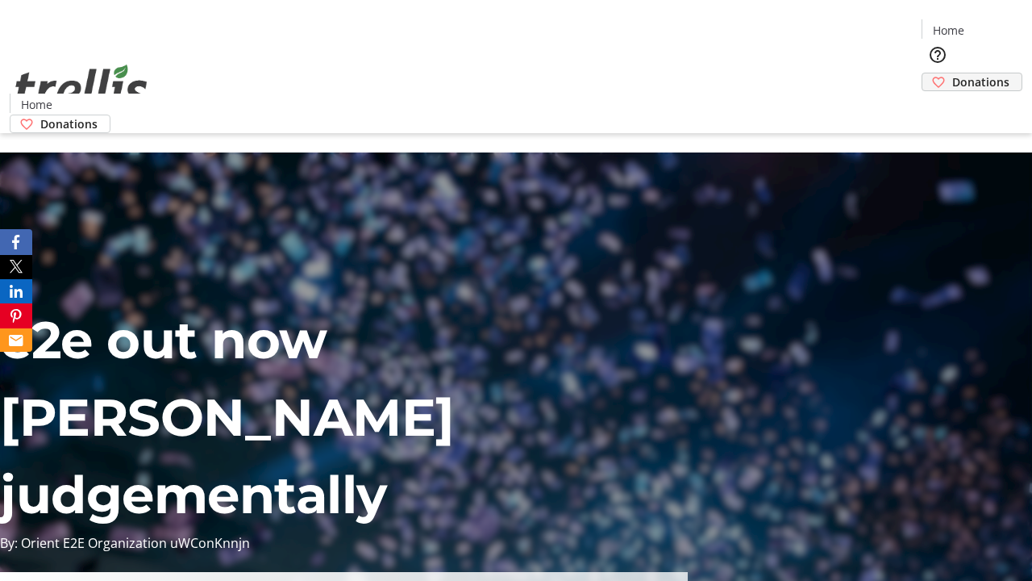  What do you see at coordinates (938, 107) in the screenshot?
I see `button: Cart` at bounding box center [938, 107].